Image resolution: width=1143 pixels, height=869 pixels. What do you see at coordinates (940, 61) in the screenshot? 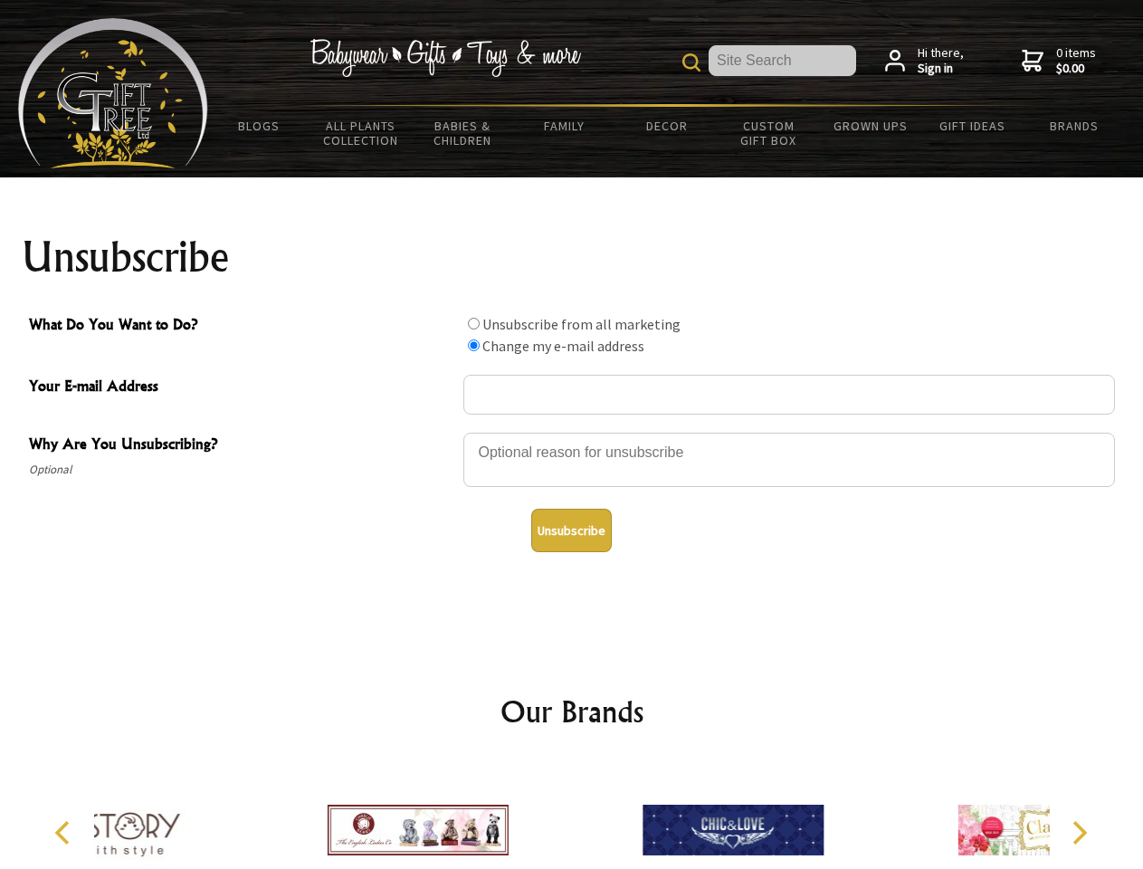
I see `span: Hi there,` at bounding box center [940, 61].